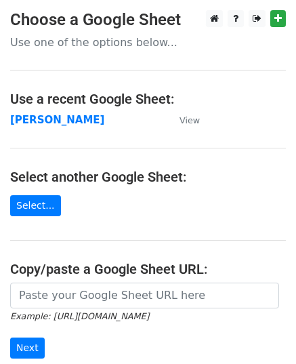 The width and height of the screenshot is (296, 364). What do you see at coordinates (148, 269) in the screenshot?
I see `h4: Copy/paste a Google Sheet URL:` at bounding box center [148, 269].